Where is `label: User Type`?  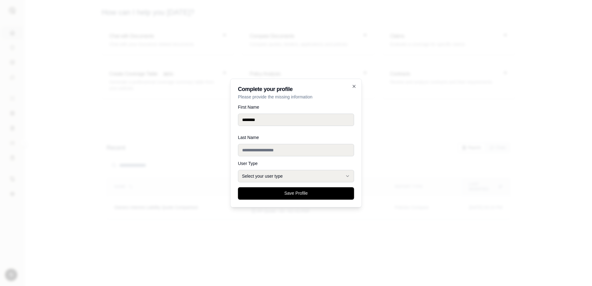 label: User Type is located at coordinates (296, 164).